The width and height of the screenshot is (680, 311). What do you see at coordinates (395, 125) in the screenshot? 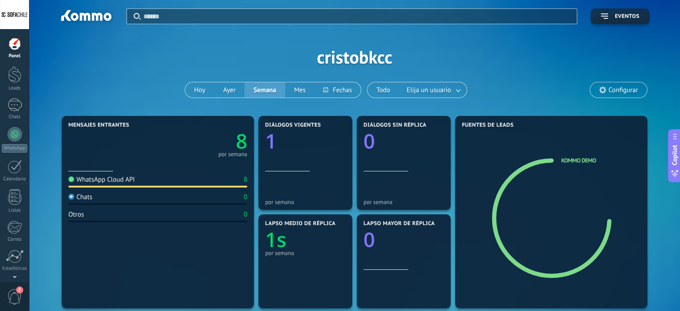
I see `span: Diálogos sin réplica` at bounding box center [395, 125].